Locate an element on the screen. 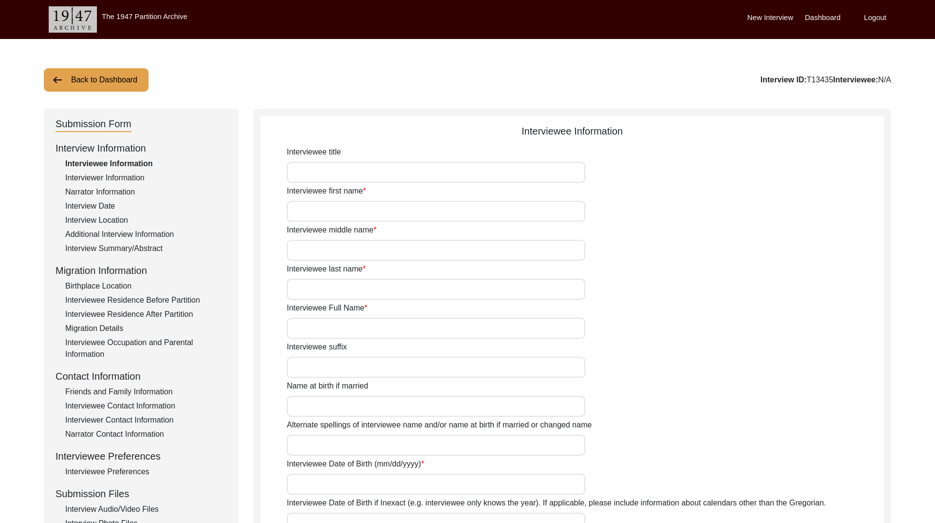 This screenshot has width=935, height=523. label: Interviewee Date of Birth (mm/dd/yyyy) is located at coordinates (356, 464).